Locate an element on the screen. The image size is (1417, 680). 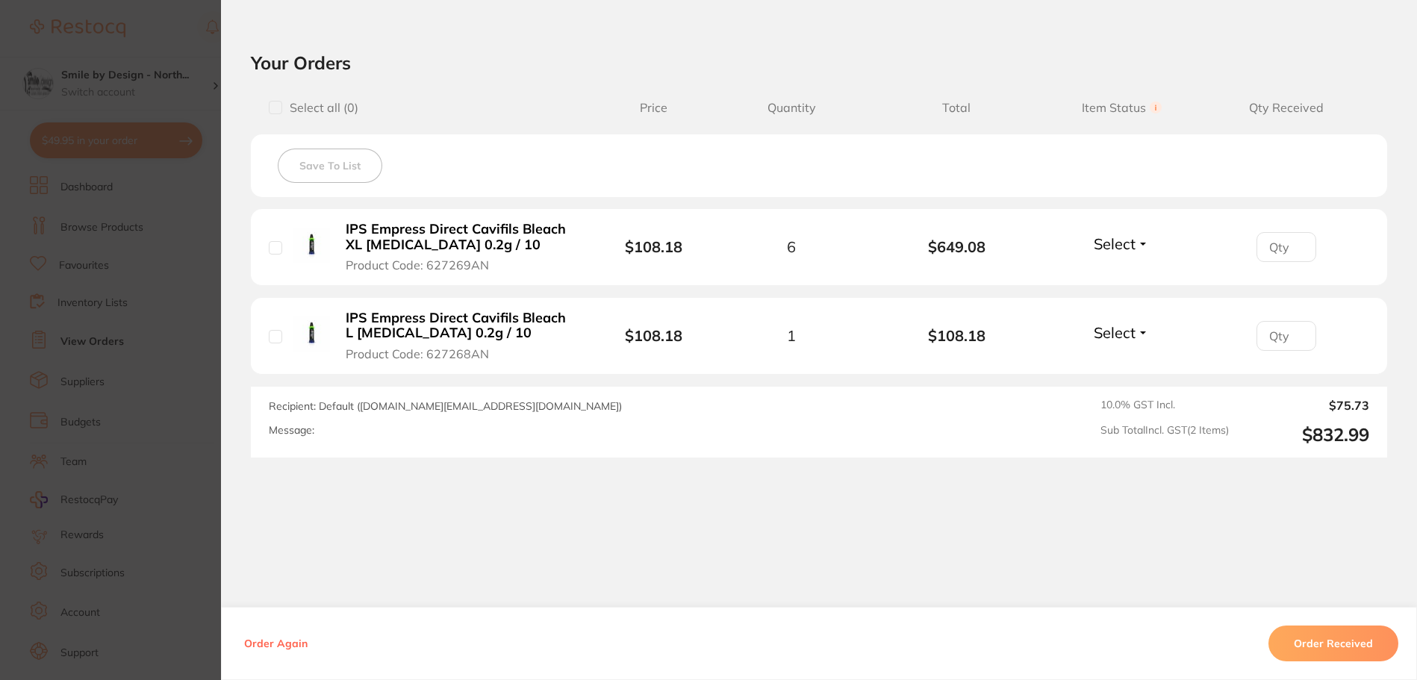
span: Select all ( 0 ) is located at coordinates (320, 108).